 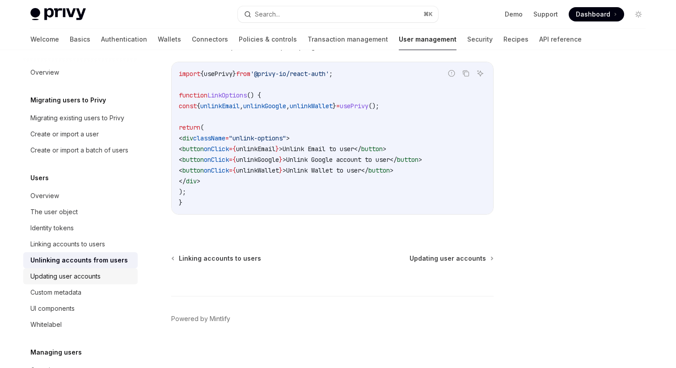 What do you see at coordinates (58, 14) in the screenshot?
I see `img: light logo` at bounding box center [58, 14].